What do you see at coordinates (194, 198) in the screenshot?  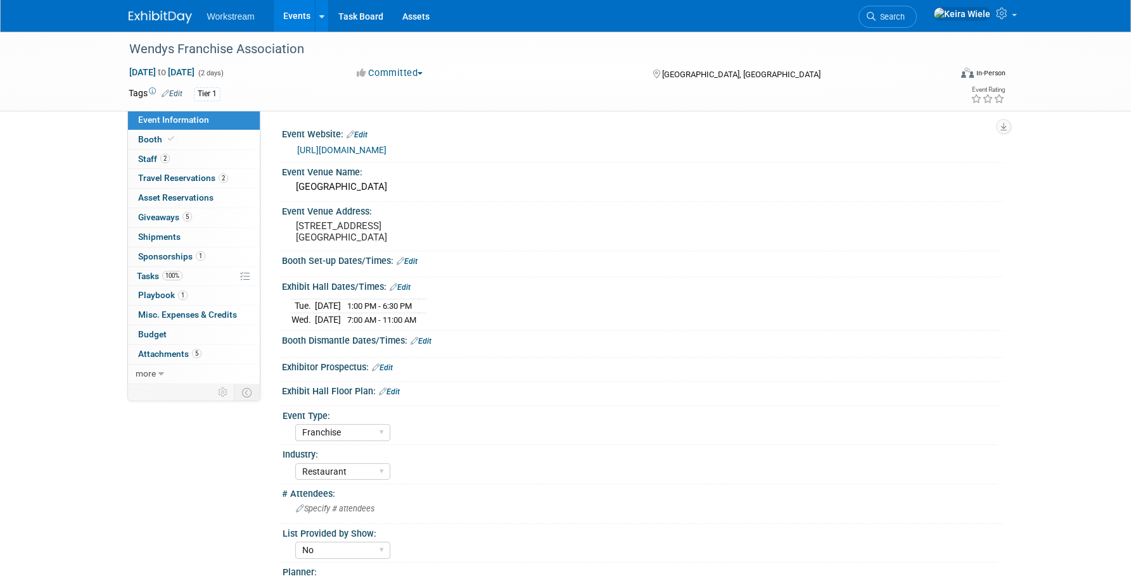 I see `a: Asset Reservations` at bounding box center [194, 198].